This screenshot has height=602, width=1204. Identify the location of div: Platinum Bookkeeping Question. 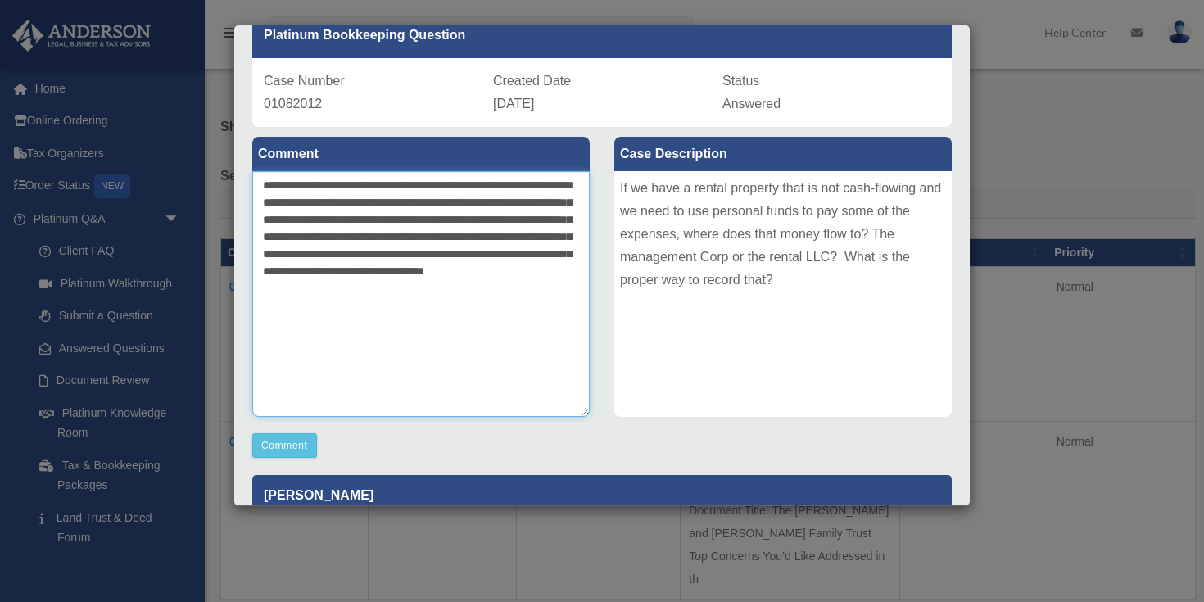
(602, 35).